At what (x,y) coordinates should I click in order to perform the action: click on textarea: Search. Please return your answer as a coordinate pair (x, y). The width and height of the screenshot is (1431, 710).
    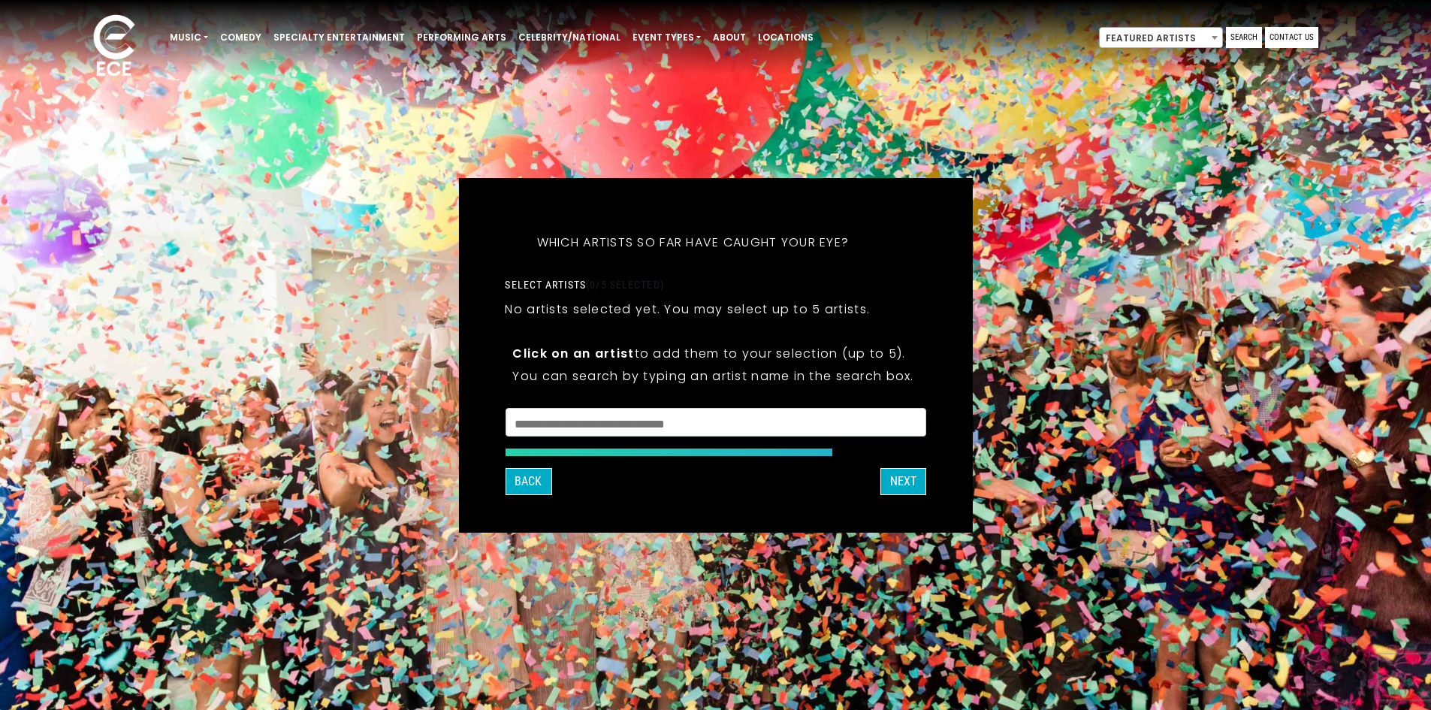
    Looking at the image, I should click on (715, 424).